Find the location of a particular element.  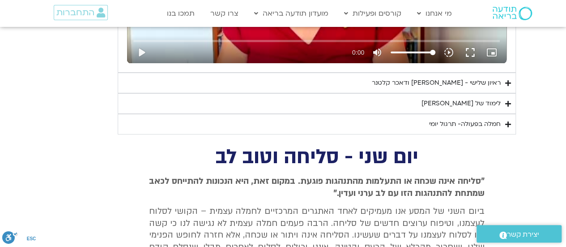

a: צרו קשר is located at coordinates (224, 13).